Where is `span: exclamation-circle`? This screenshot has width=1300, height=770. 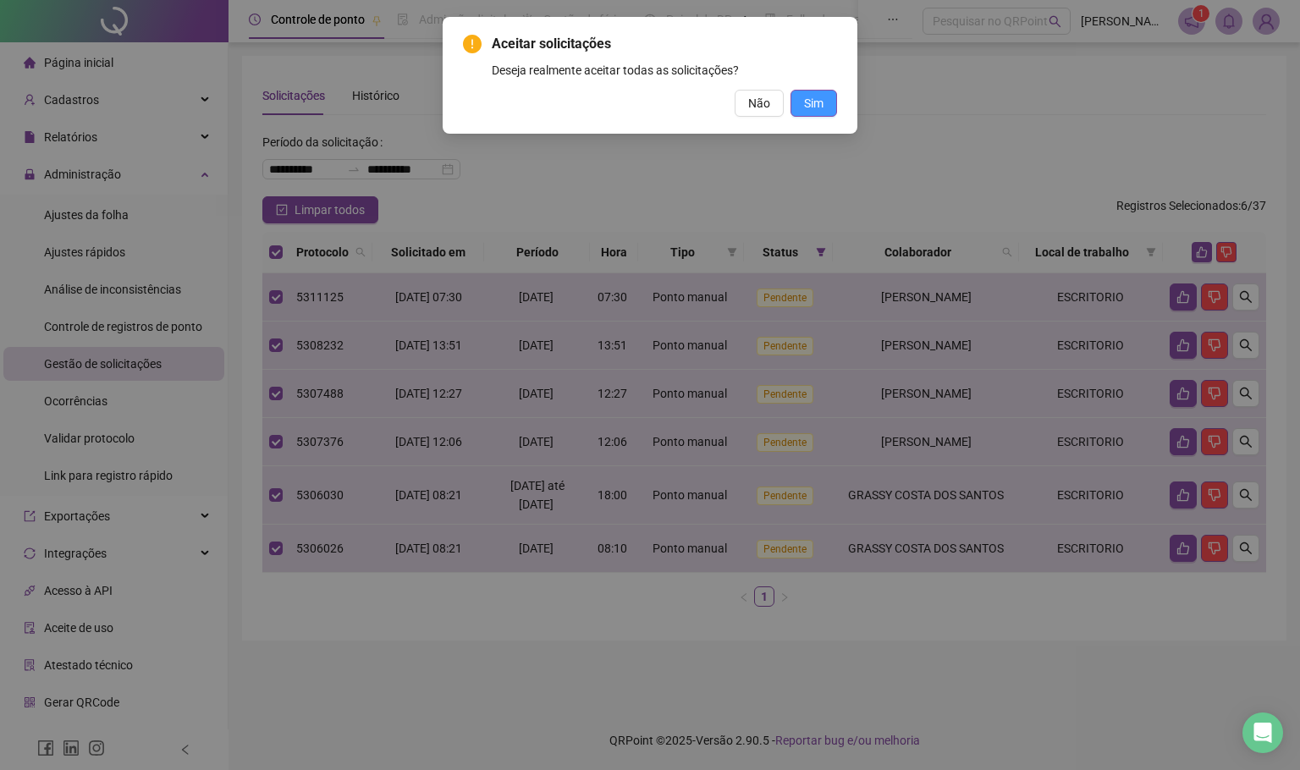
span: exclamation-circle is located at coordinates (472, 44).